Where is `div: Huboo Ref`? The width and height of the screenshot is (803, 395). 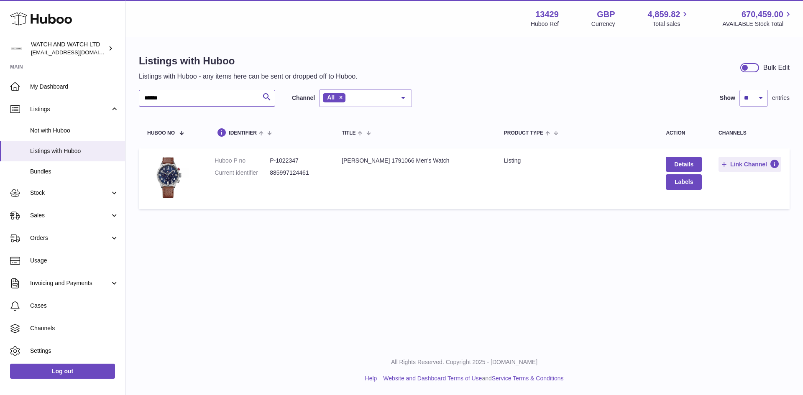 div: Huboo Ref is located at coordinates (545, 24).